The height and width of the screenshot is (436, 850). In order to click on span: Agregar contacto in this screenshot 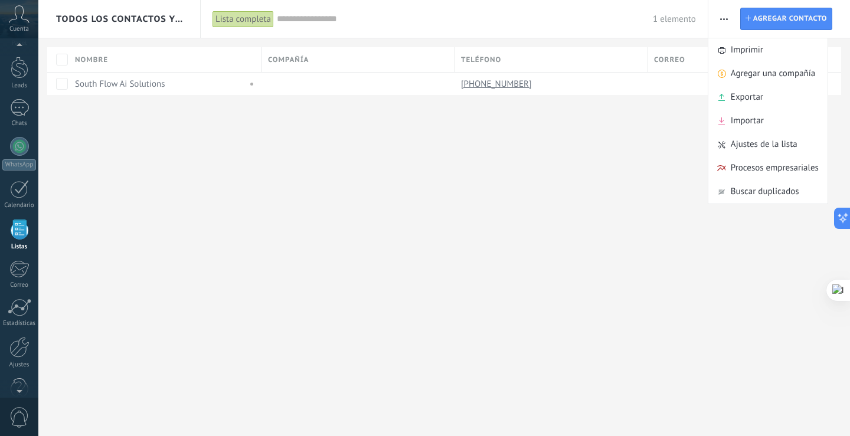, I will do `click(790, 19)`.